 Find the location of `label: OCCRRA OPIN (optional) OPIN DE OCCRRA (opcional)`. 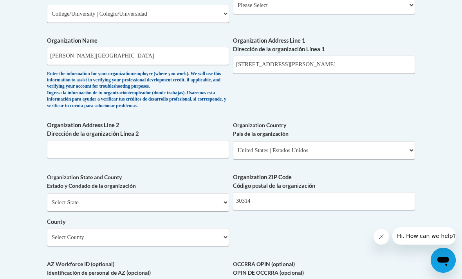

label: OCCRRA OPIN (optional) OPIN DE OCCRRA (opcional) is located at coordinates (324, 269).